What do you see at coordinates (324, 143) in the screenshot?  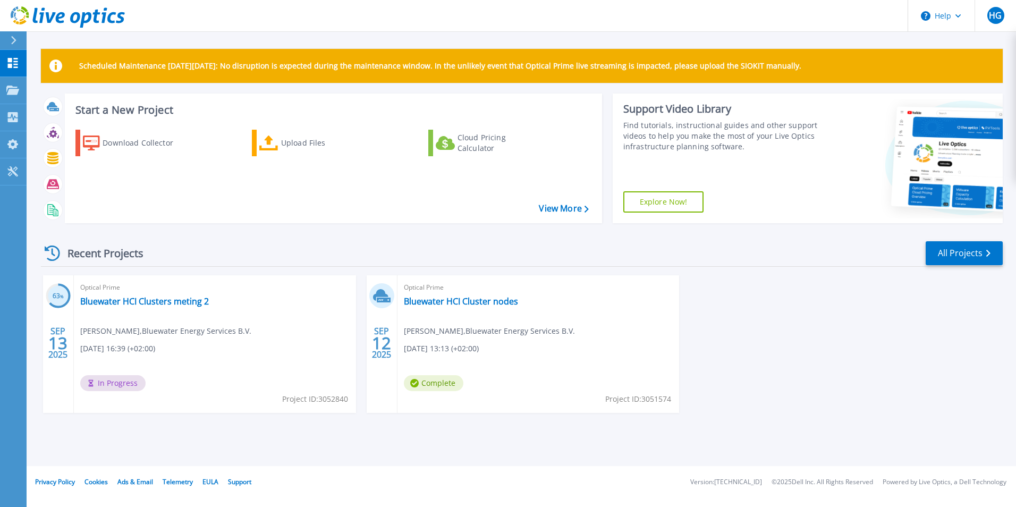 I see `div: Upload Files` at bounding box center [324, 143].